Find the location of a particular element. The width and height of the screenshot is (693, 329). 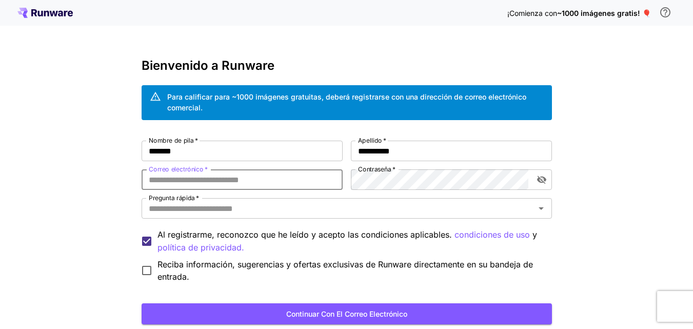

font: Bienvenido a Runware is located at coordinates (208, 65).